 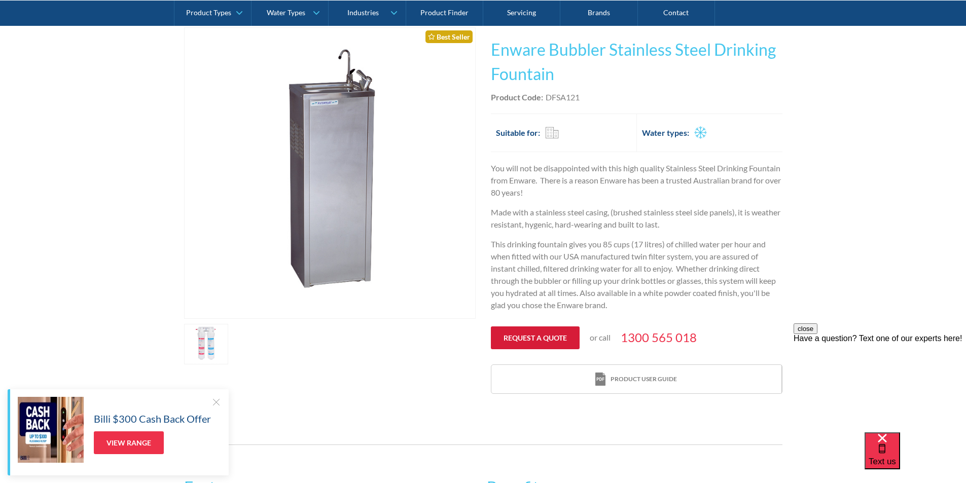 What do you see at coordinates (637, 62) in the screenshot?
I see `h1: Enware Bubbler Stainless Steel Drinking Fountain` at bounding box center [637, 62].